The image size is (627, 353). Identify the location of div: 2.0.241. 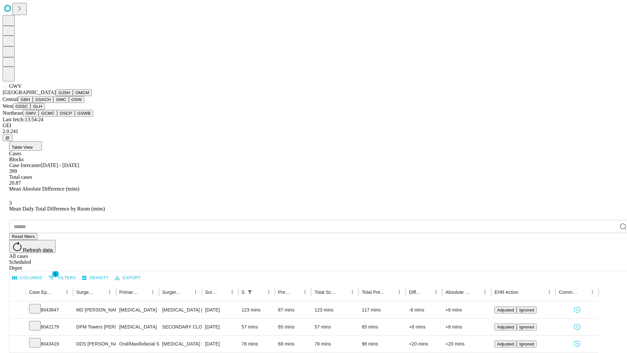
(314, 131).